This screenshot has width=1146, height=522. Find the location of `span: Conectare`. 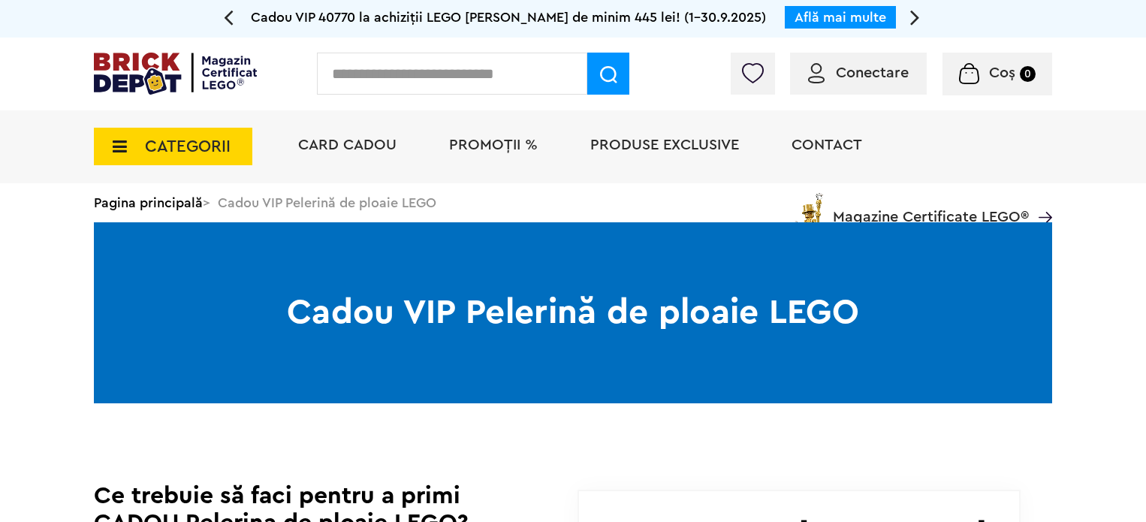

span: Conectare is located at coordinates (872, 73).